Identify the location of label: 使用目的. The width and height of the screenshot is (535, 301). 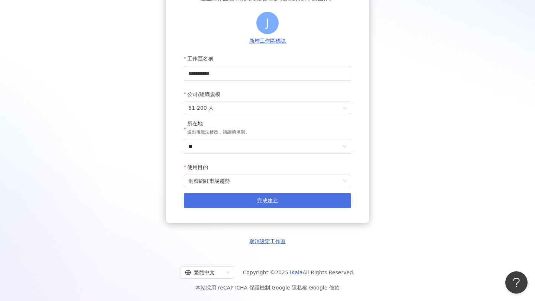
(199, 167).